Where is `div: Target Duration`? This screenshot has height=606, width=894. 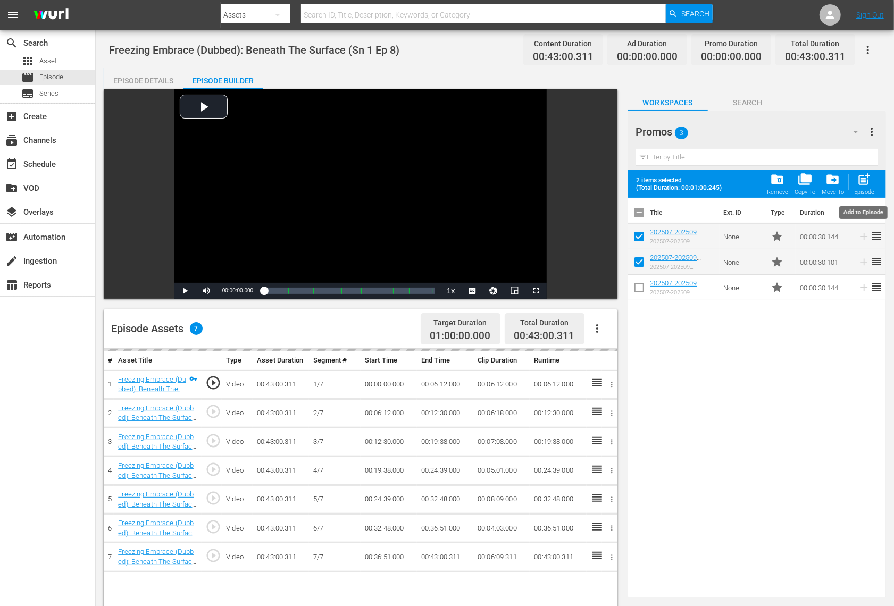 div: Target Duration is located at coordinates (461, 323).